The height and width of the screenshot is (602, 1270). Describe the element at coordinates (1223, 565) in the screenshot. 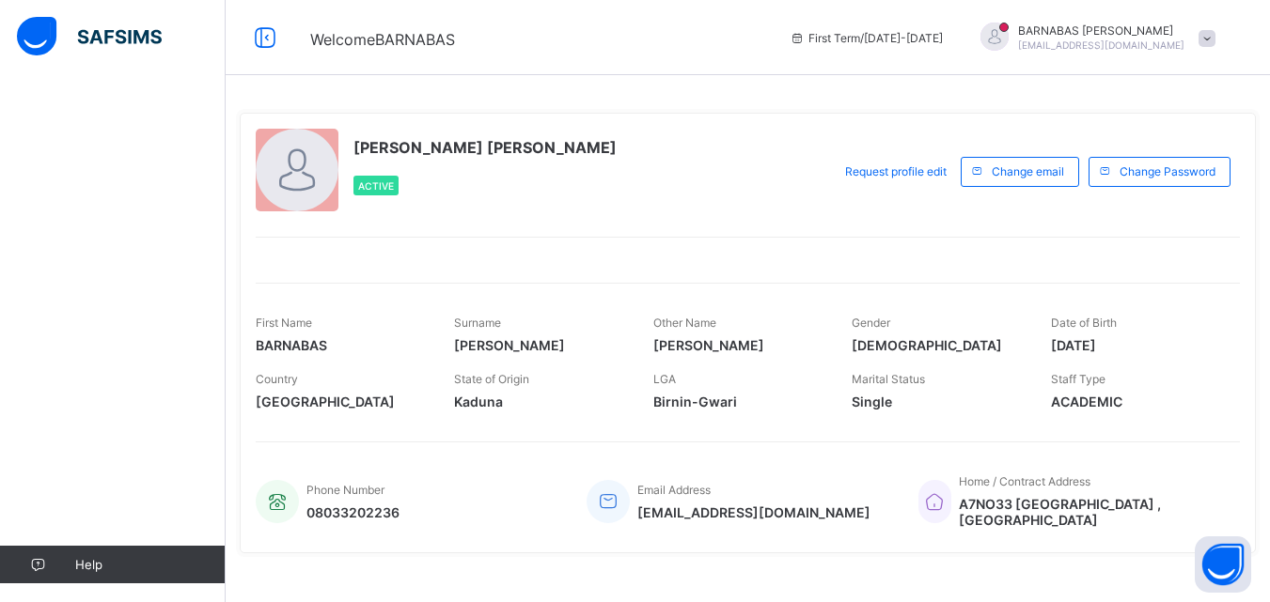

I see `button: Open asap` at that location.